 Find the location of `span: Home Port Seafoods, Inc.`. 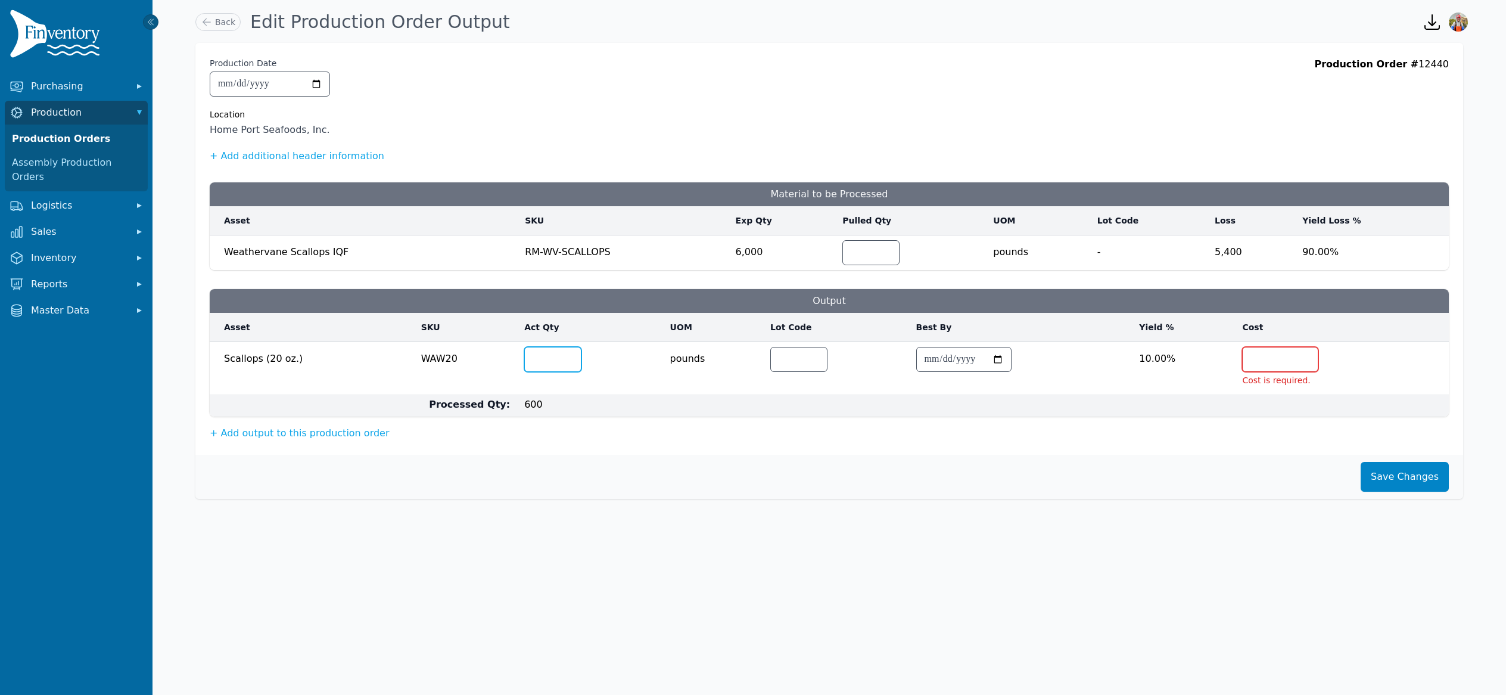

span: Home Port Seafoods, Inc. is located at coordinates (270, 130).